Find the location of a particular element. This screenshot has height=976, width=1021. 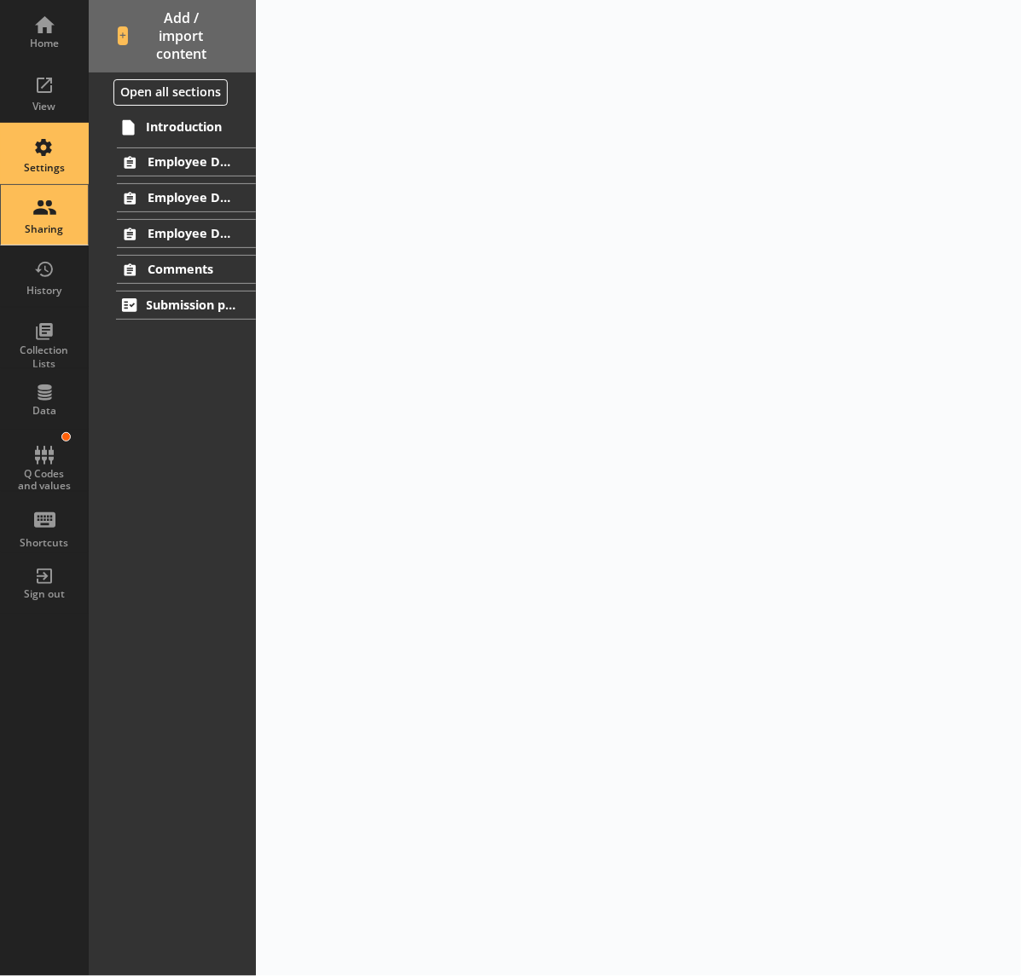

span: Employee Details for Employee 3 is located at coordinates (193, 233).